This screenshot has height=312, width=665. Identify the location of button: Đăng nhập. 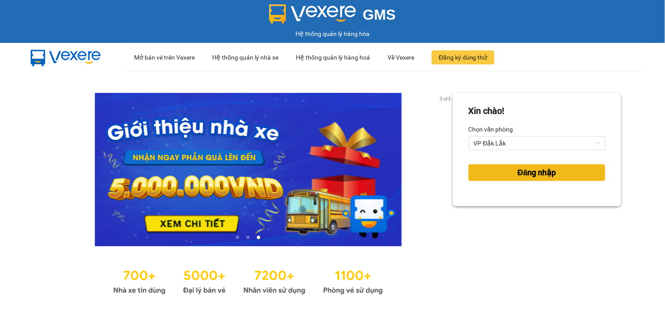
(537, 173).